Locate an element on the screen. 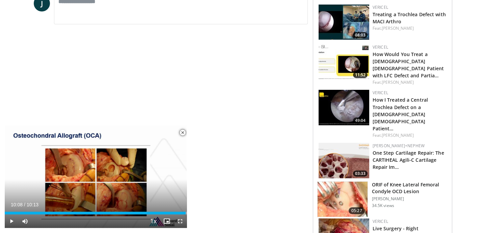  a: 03:33 is located at coordinates (344, 160).